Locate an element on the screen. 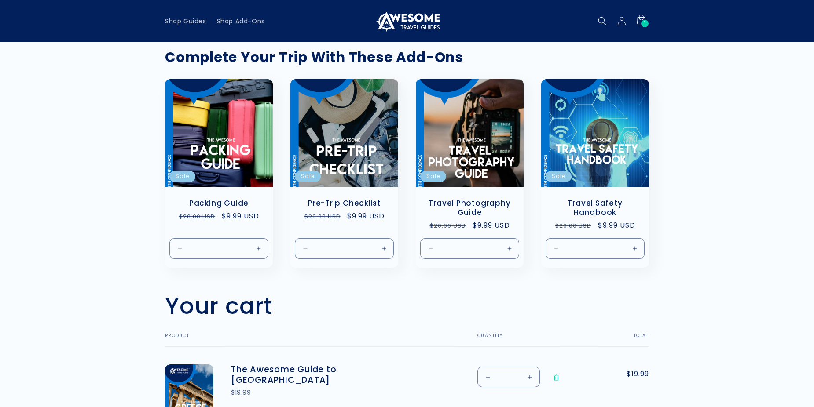 The height and width of the screenshot is (407, 814). a: Travel Safety Handbook is located at coordinates (595, 208).